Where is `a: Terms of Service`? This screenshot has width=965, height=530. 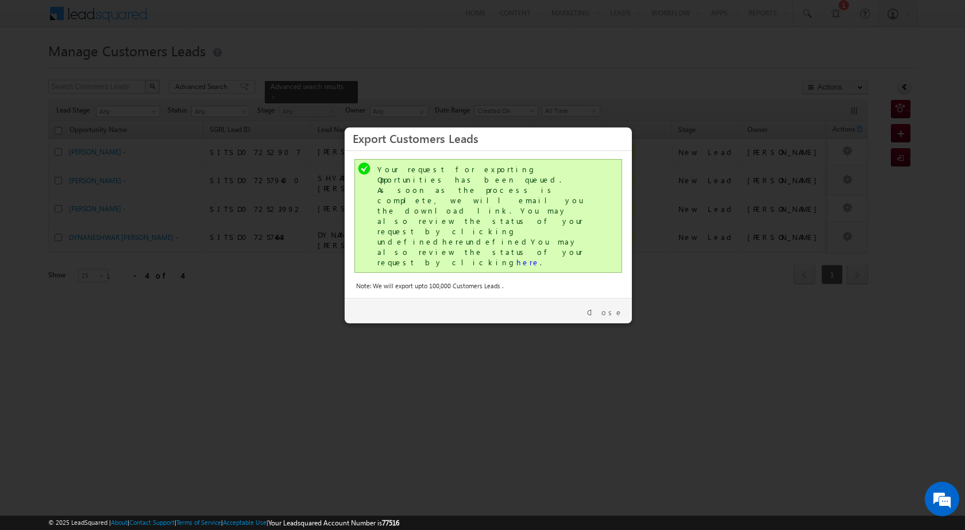 a: Terms of Service is located at coordinates (199, 522).